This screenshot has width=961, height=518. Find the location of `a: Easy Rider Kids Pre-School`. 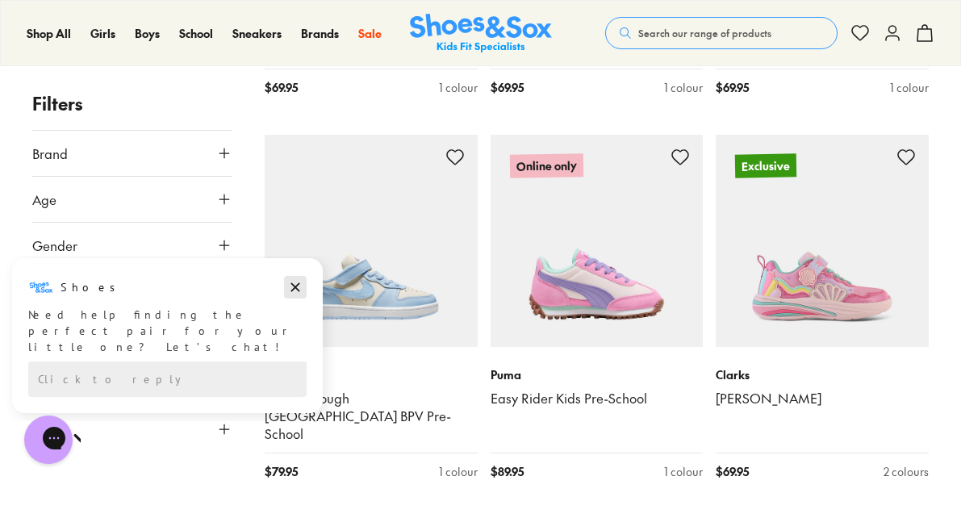

a: Easy Rider Kids Pre-School is located at coordinates (597, 398).